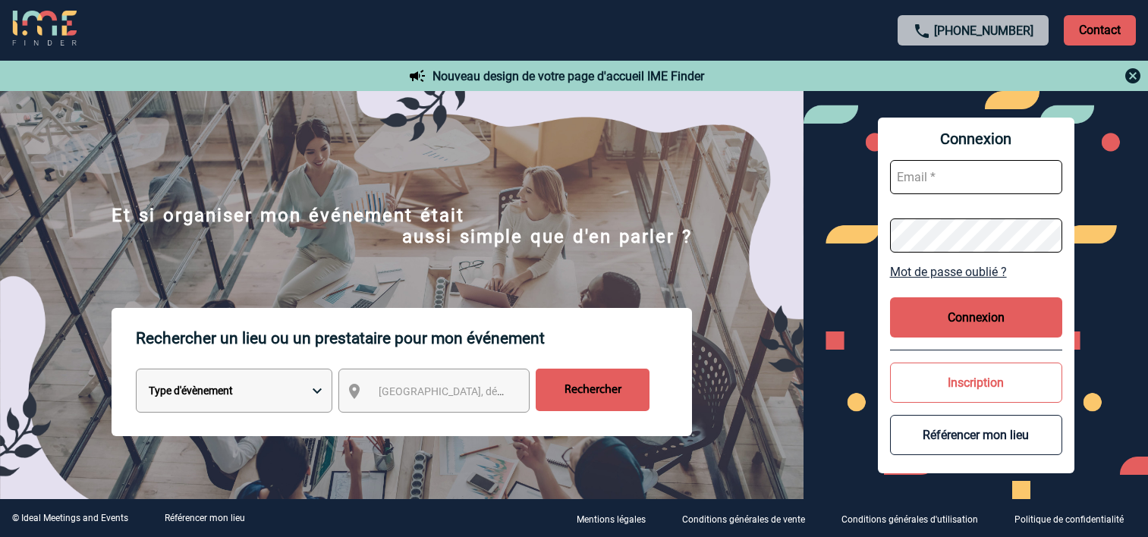 This screenshot has height=537, width=1148. What do you see at coordinates (744, 520) in the screenshot?
I see `p: Conditions générales de vente` at bounding box center [744, 520].